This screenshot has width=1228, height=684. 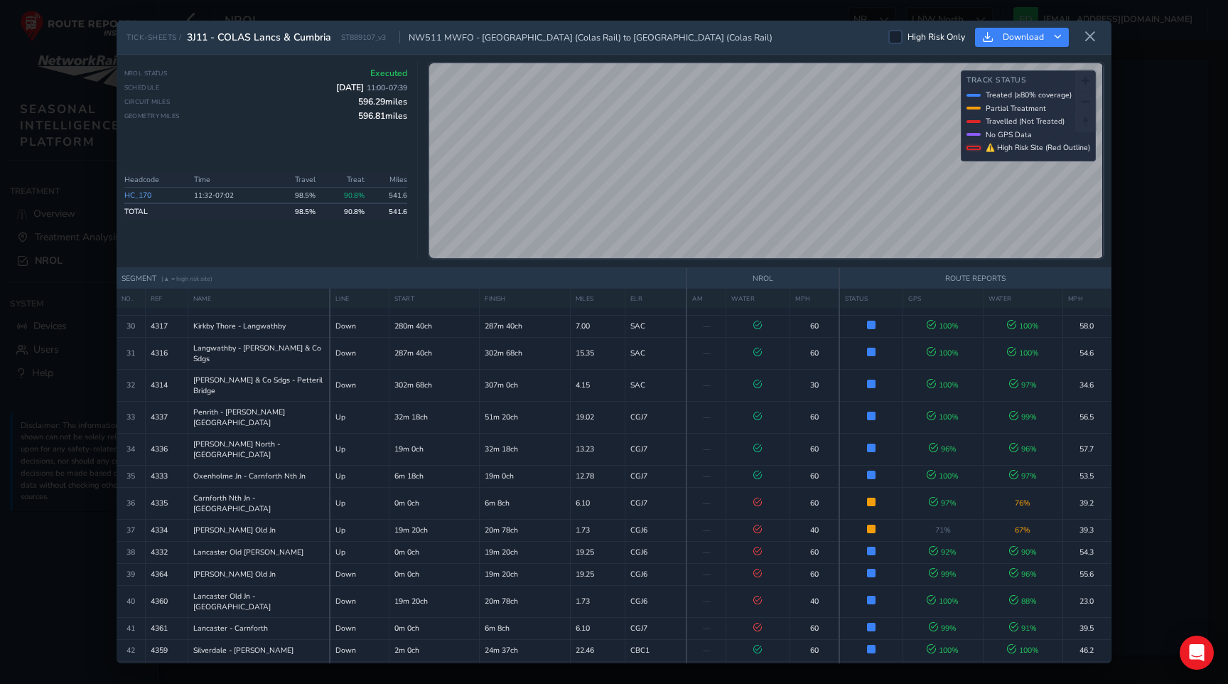 I want to click on th: Travel, so click(x=295, y=180).